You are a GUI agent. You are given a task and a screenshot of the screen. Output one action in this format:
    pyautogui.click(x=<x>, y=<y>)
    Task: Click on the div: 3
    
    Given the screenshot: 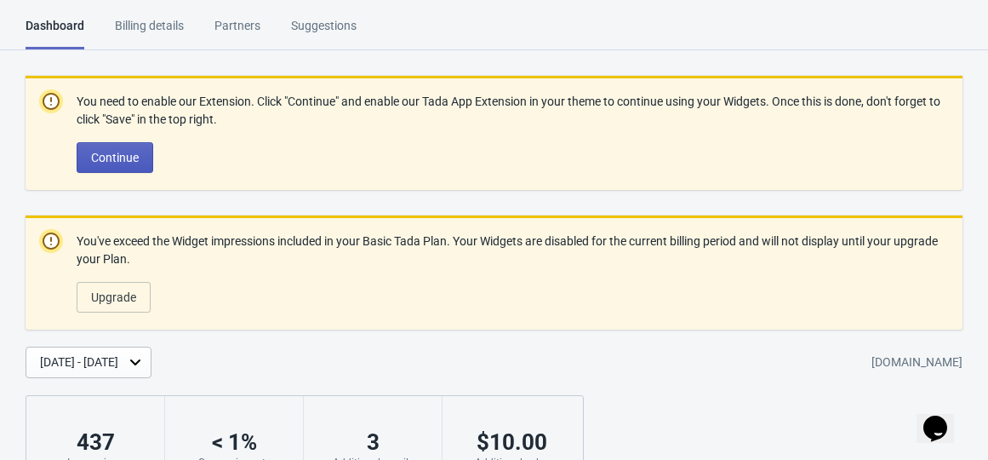 What is the action you would take?
    pyautogui.click(x=373, y=442)
    